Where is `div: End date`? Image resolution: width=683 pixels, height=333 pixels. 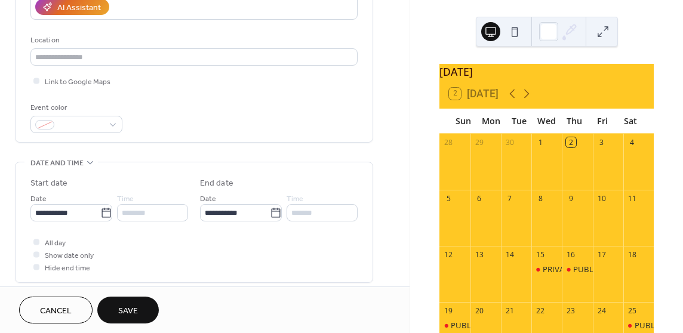
div: End date is located at coordinates (217, 183).